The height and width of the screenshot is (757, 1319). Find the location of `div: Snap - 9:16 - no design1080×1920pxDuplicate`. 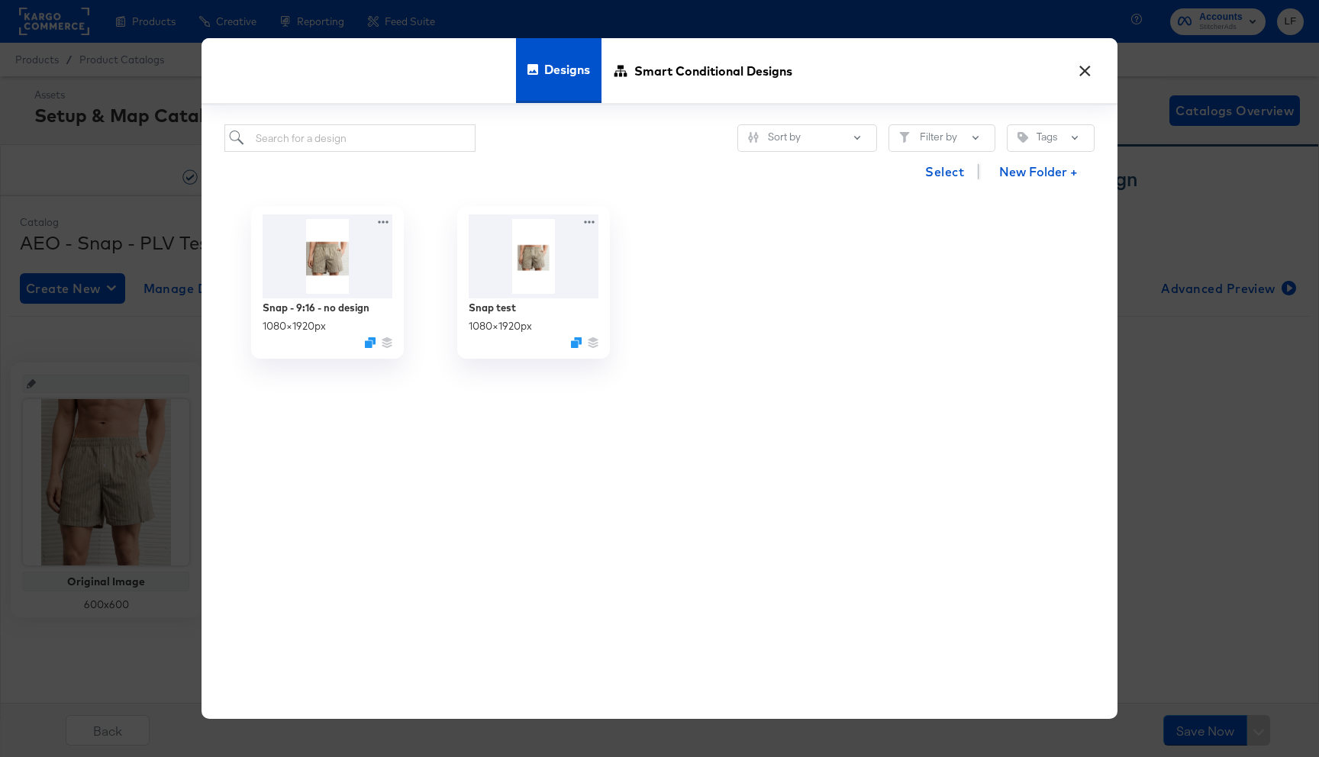

div: Snap - 9:16 - no design1080×1920pxDuplicate is located at coordinates (328, 283).